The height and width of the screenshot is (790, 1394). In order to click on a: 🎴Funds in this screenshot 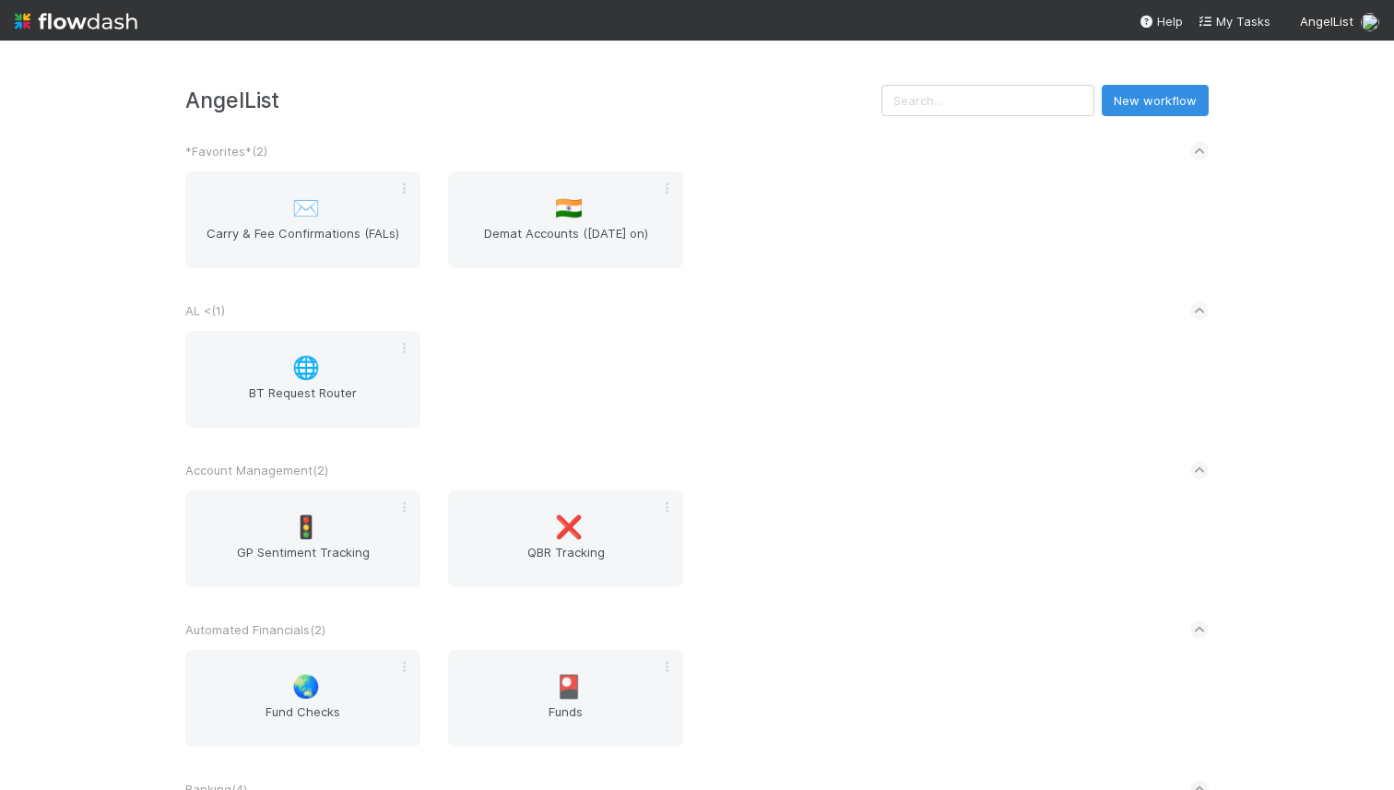, I will do `click(565, 698)`.